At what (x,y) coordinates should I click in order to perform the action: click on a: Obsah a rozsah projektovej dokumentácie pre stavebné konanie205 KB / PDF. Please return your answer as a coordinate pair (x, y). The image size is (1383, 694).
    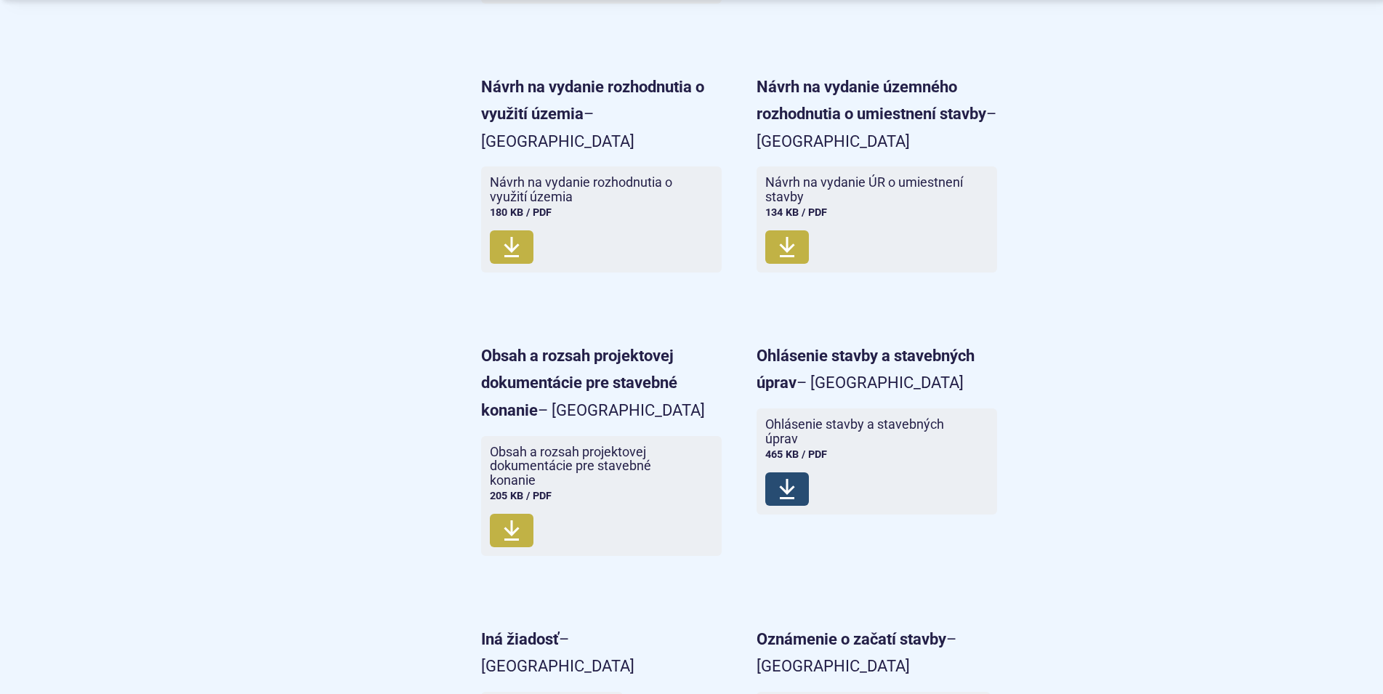
    Looking at the image, I should click on (601, 496).